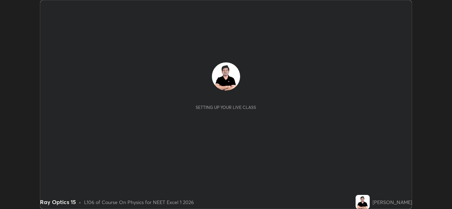 The height and width of the screenshot is (209, 452). Describe the element at coordinates (58, 202) in the screenshot. I see `div: Ray Optics 15` at that location.